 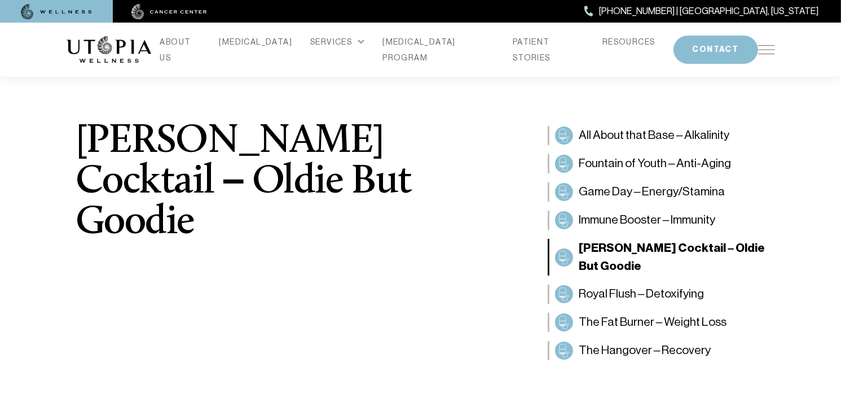 I want to click on img: The Hangover – Recovery, so click(x=564, y=350).